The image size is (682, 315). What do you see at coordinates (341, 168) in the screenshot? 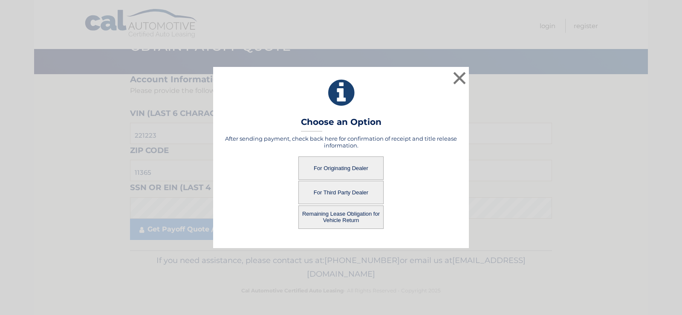
I see `button: For Originating Dealer` at bounding box center [341, 168].